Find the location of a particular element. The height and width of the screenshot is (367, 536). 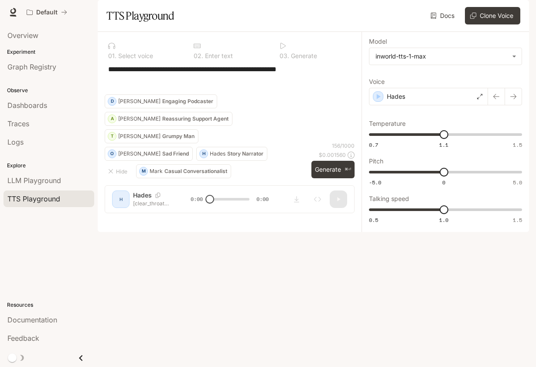

p: Temperature is located at coordinates (388, 124).